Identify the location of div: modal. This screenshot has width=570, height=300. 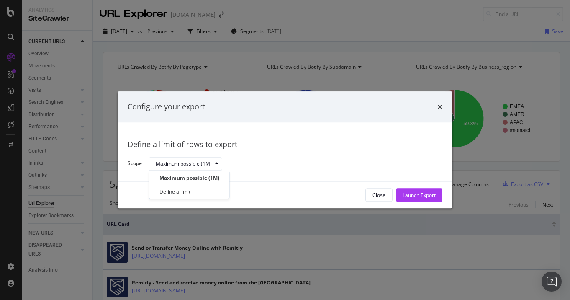
(285, 150).